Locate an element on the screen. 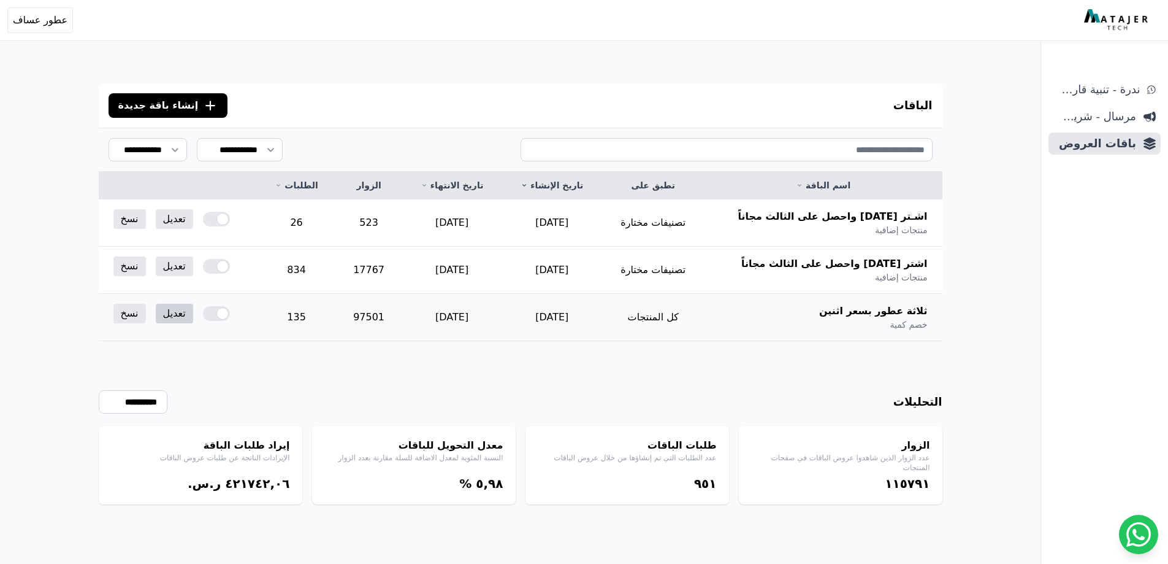  th: تطبق على is located at coordinates (653, 185).